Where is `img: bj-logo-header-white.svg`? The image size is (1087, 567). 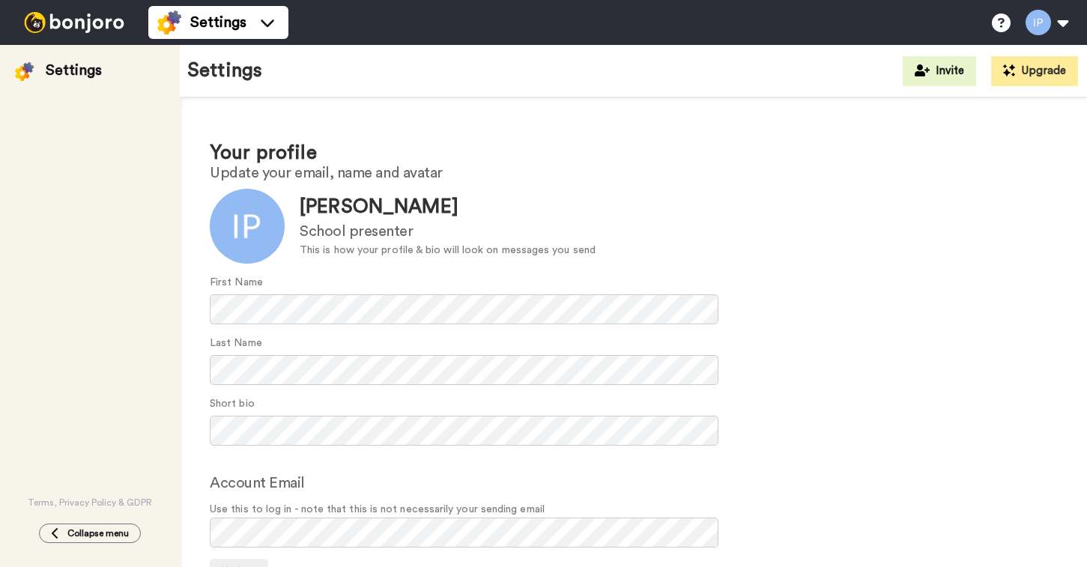 img: bj-logo-header-white.svg is located at coordinates (74, 22).